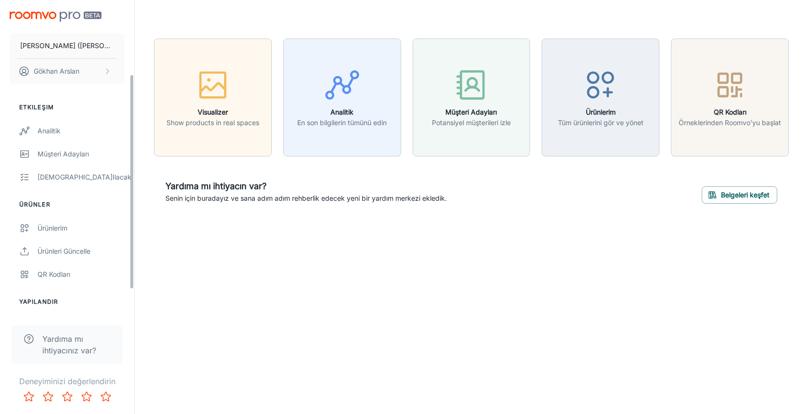 This screenshot has width=808, height=414. What do you see at coordinates (342, 97) in the screenshot?
I see `a: AnalitikEn son bilgilerin tümünü edin` at bounding box center [342, 97].